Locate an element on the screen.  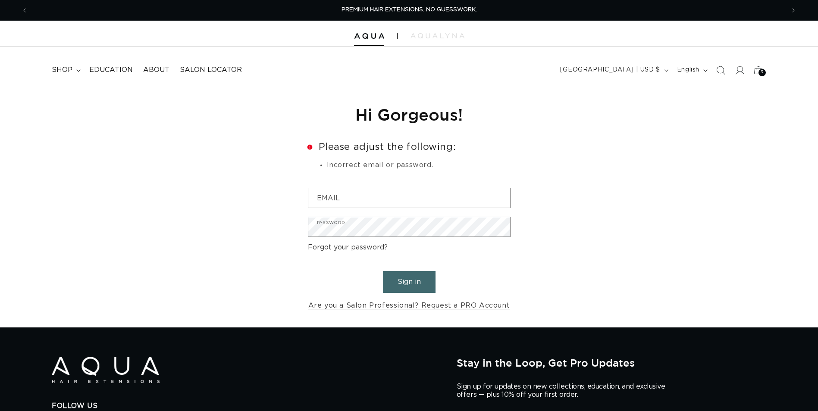
h2: Please adjust the following: is located at coordinates (409, 147).